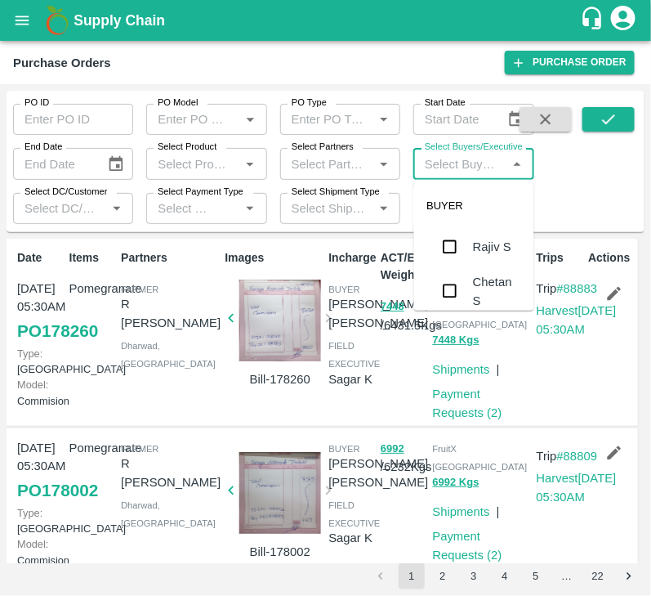  I want to click on input: Enter PO ID, so click(73, 119).